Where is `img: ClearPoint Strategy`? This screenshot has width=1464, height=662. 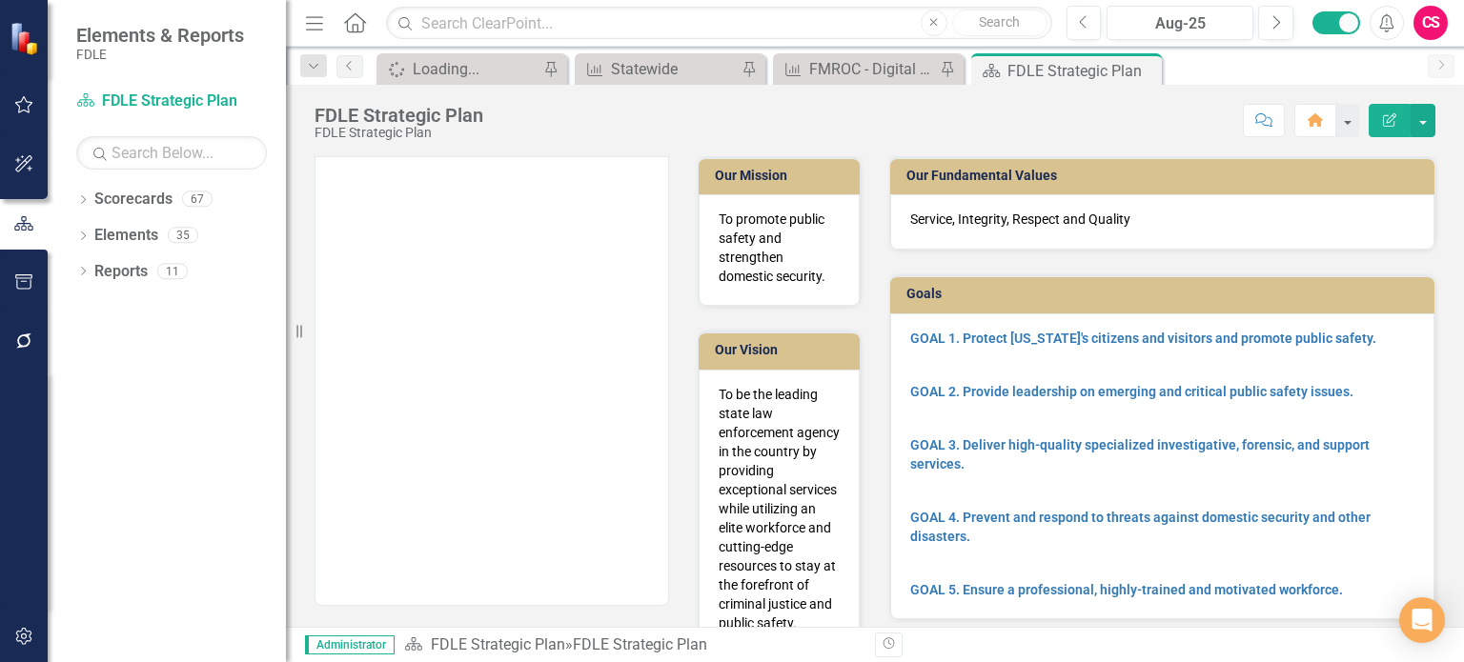
img: ClearPoint Strategy is located at coordinates (26, 38).